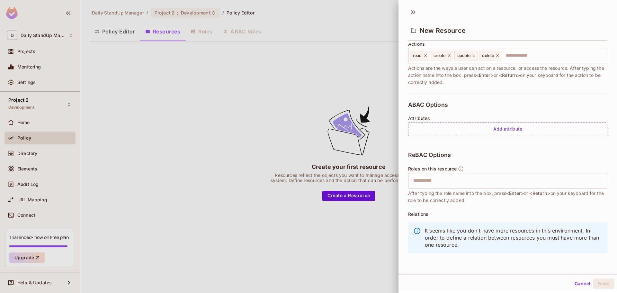  Describe the element at coordinates (582, 283) in the screenshot. I see `button: Cancel` at that location.